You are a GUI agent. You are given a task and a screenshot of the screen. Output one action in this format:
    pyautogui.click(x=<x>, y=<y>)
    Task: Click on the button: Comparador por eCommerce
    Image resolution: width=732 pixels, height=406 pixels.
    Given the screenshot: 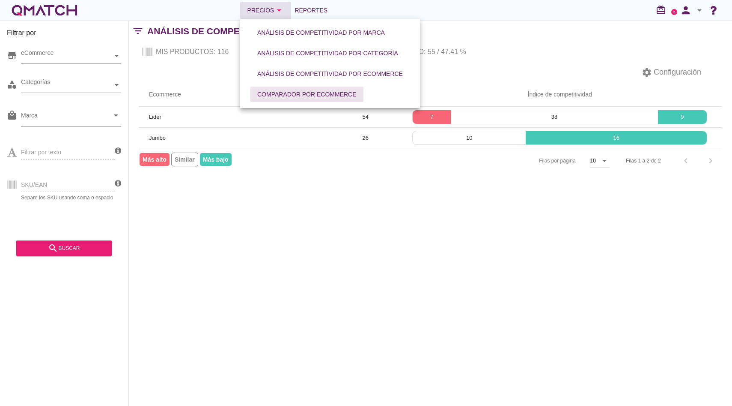 What is the action you would take?
    pyautogui.click(x=307, y=94)
    